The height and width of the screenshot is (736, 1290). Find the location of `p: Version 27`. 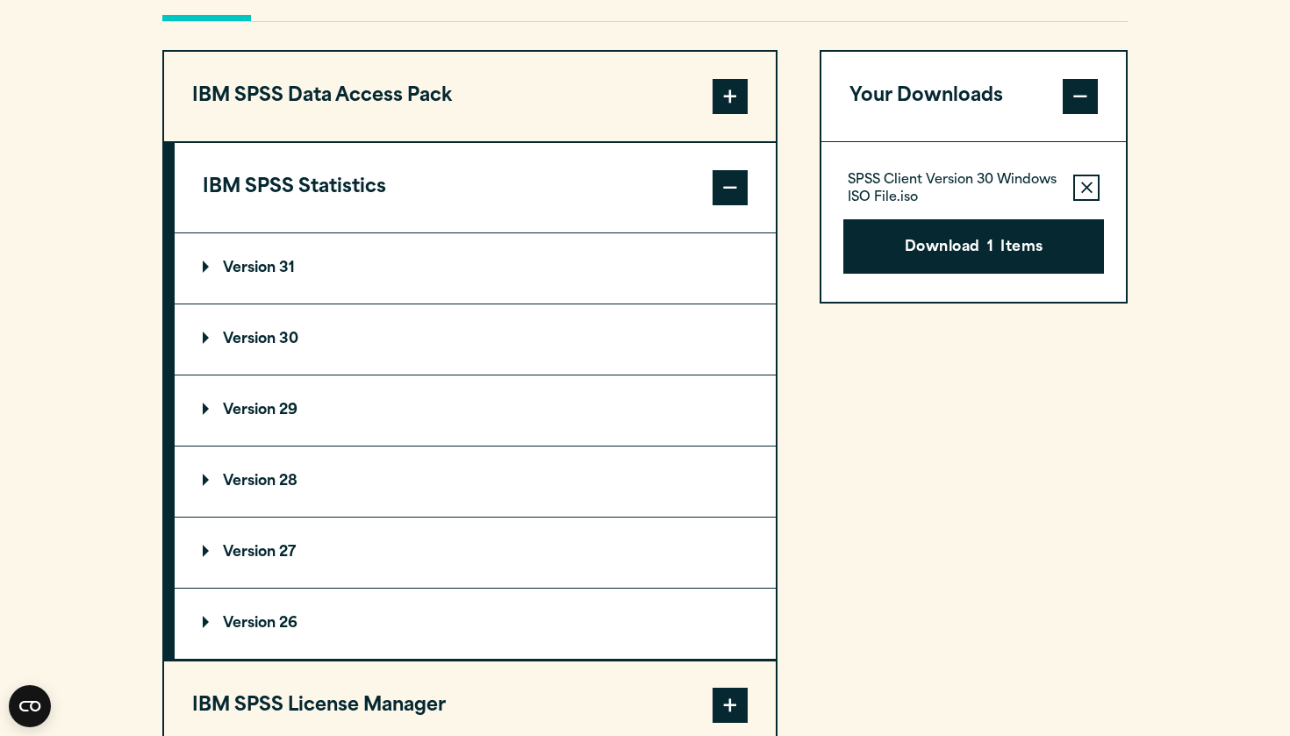

p: Version 27 is located at coordinates (249, 553).